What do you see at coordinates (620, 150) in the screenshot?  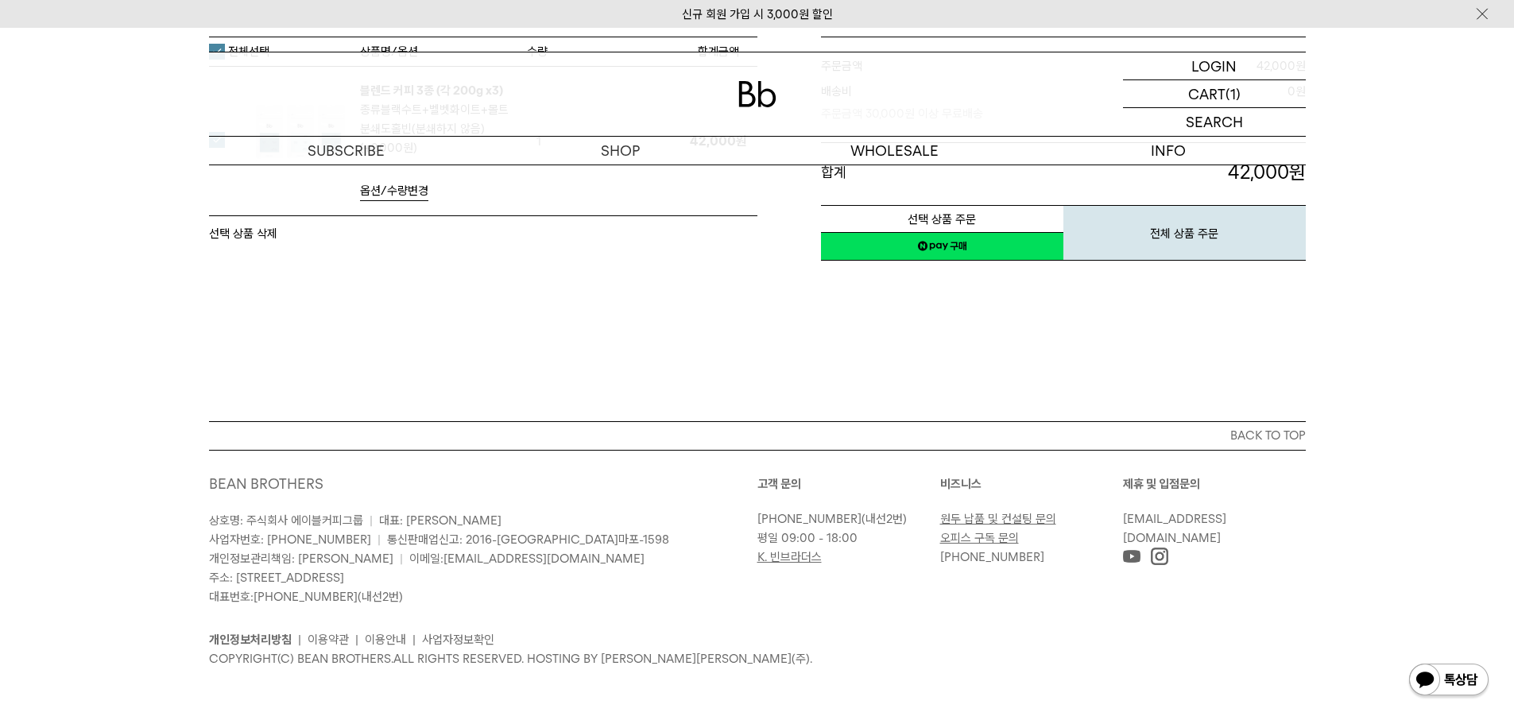 I see `a: SHOP` at bounding box center [620, 150].